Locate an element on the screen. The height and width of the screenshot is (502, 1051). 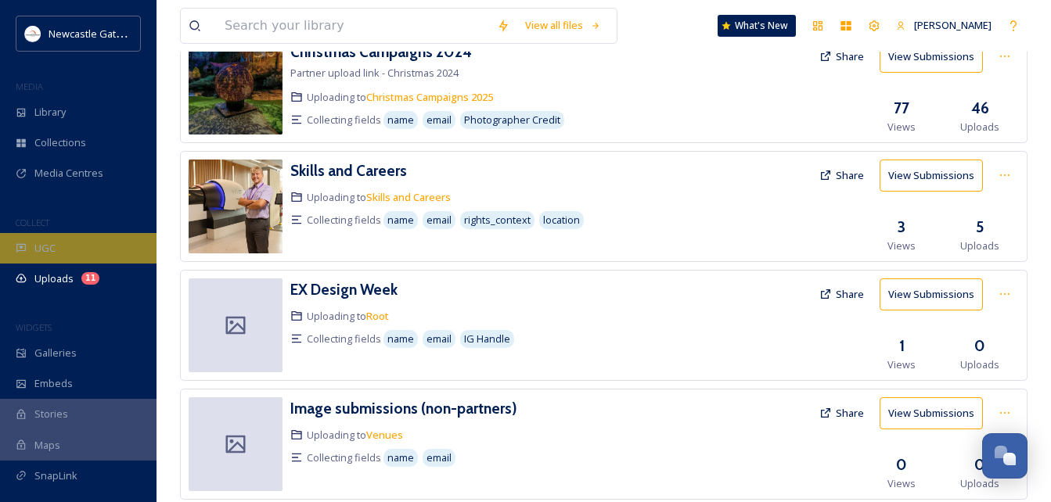
span: Newcastle Gateshead Initiative is located at coordinates (121, 33).